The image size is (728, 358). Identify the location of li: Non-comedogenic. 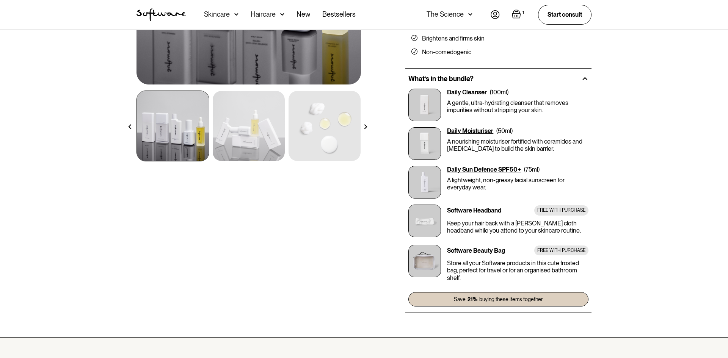
(498, 52).